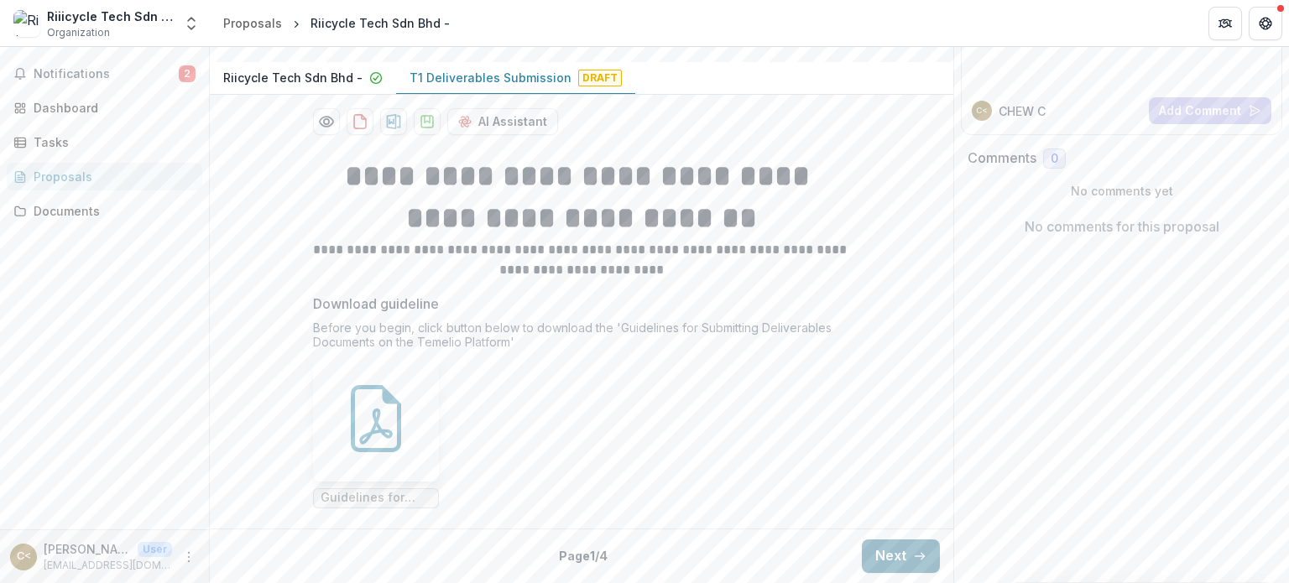 Image resolution: width=1289 pixels, height=583 pixels. What do you see at coordinates (600, 78) in the screenshot?
I see `span: Draft` at bounding box center [600, 78].